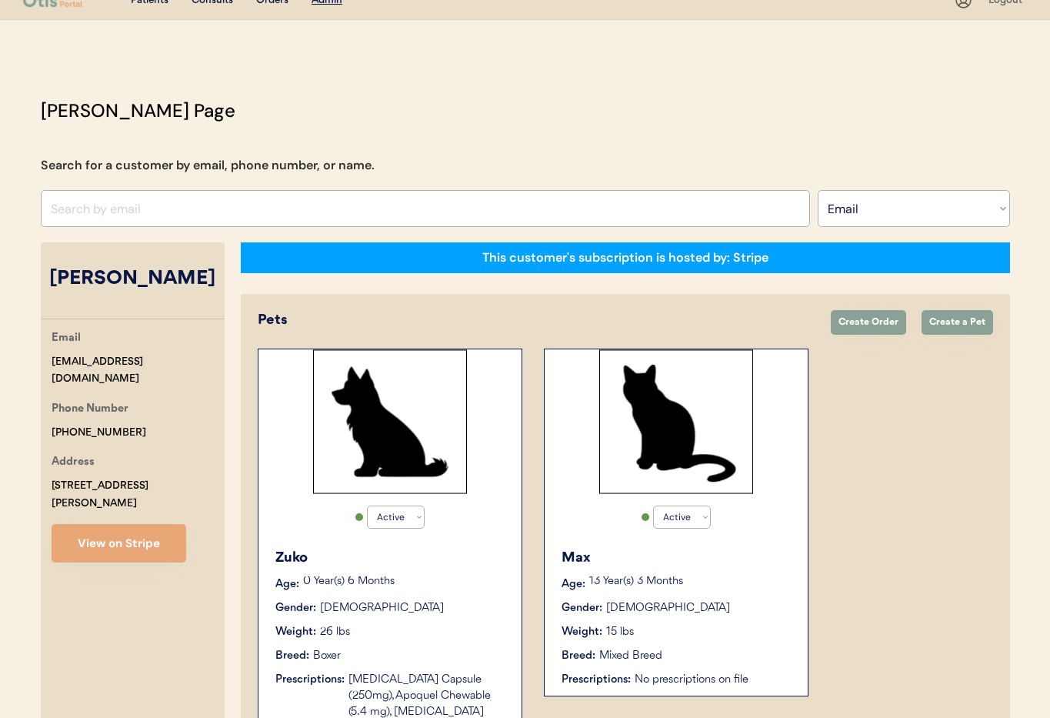  Describe the element at coordinates (118, 543) in the screenshot. I see `button: View on Stripe` at that location.